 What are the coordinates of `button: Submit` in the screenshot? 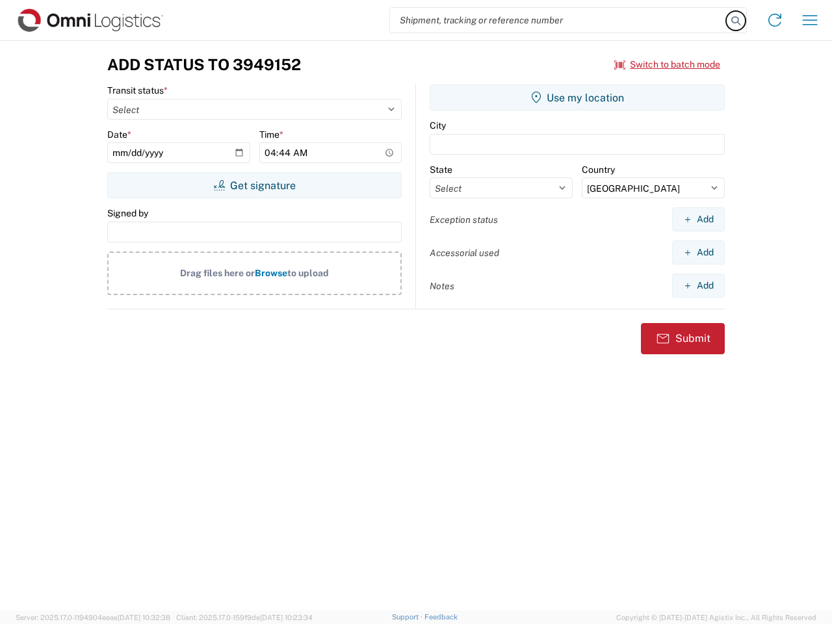 It's located at (682, 339).